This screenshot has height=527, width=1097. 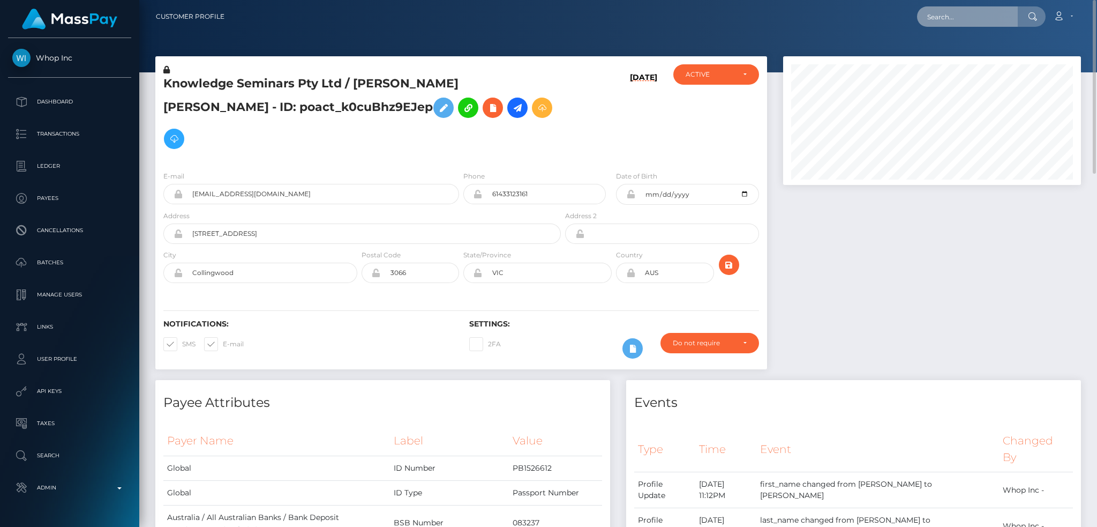 What do you see at coordinates (21, 58) in the screenshot?
I see `img: Whop Inc` at bounding box center [21, 58].